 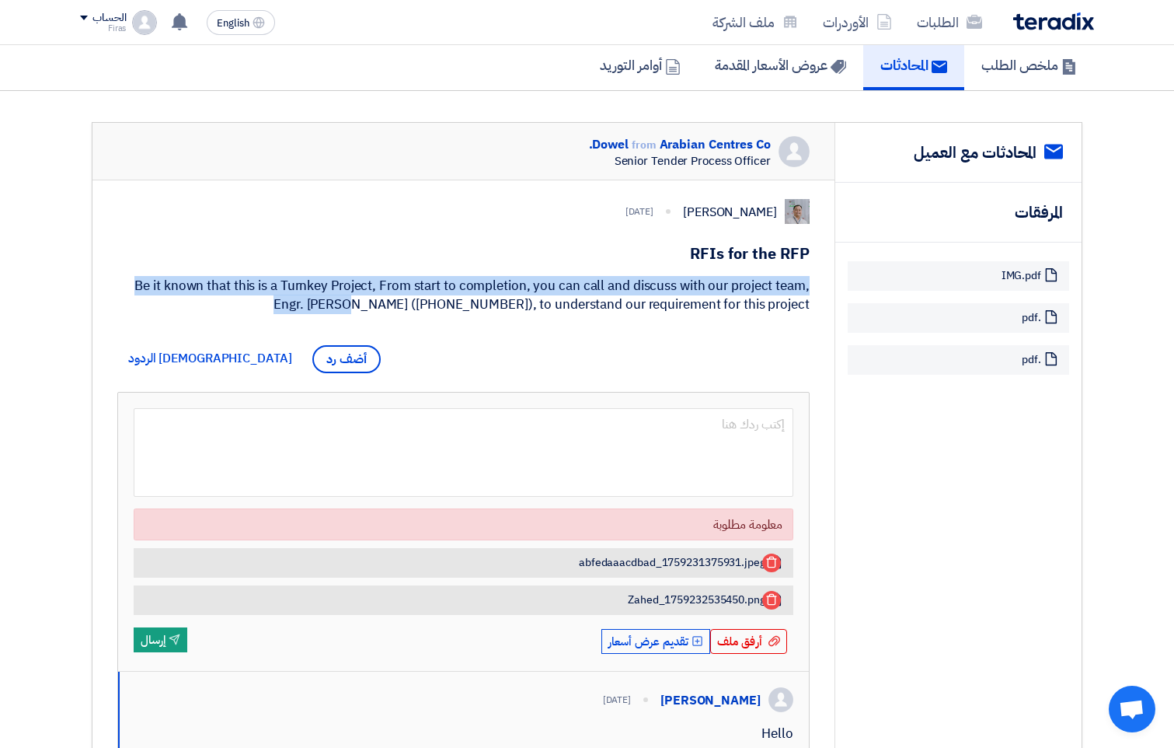 I want to click on h5: عروض الأسعار المقدمة, so click(x=780, y=65).